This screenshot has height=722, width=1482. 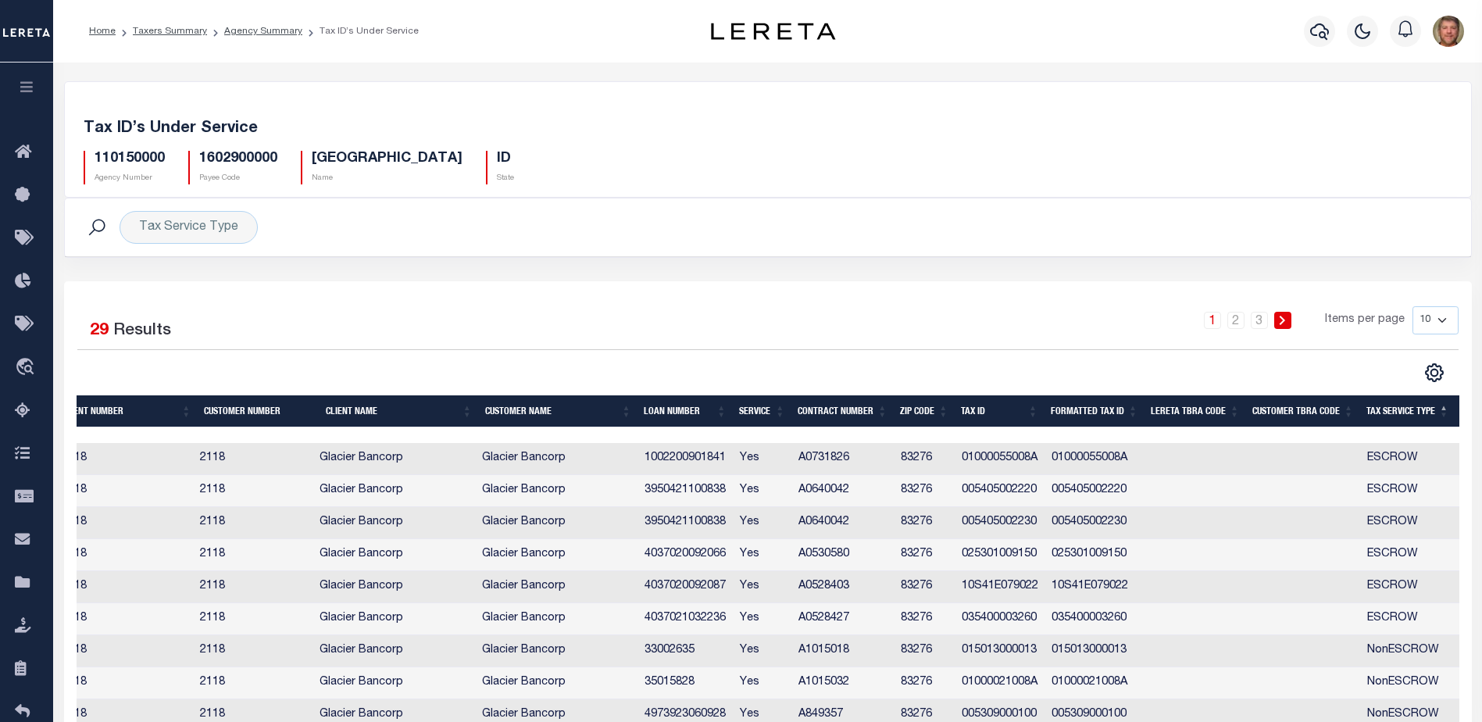 What do you see at coordinates (1095, 411) in the screenshot?
I see `th: Formatted Tax ID: activate to sort column ascending` at bounding box center [1095, 411].